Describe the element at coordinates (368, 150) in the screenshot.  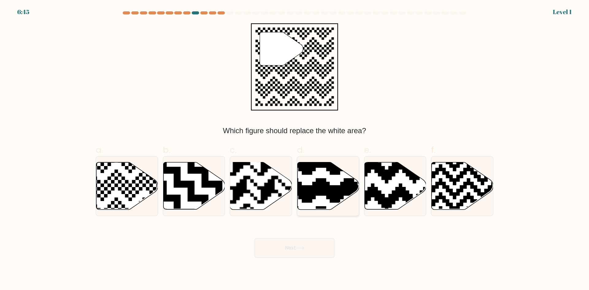
I see `span: e.` at that location.